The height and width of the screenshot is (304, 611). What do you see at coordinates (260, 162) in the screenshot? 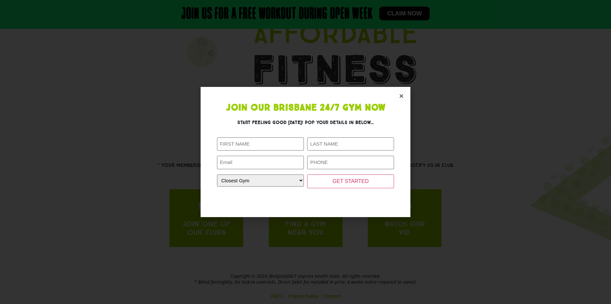
I see `input: Email` at bounding box center [260, 162].